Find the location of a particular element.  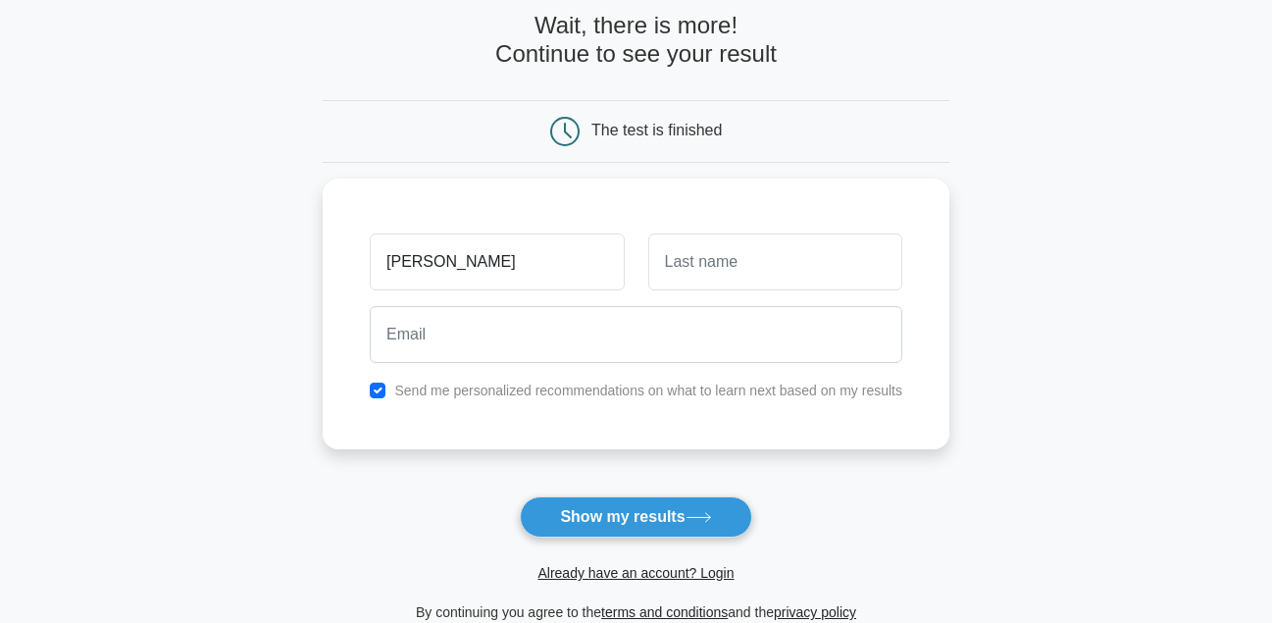

input: Last name is located at coordinates (775, 262).